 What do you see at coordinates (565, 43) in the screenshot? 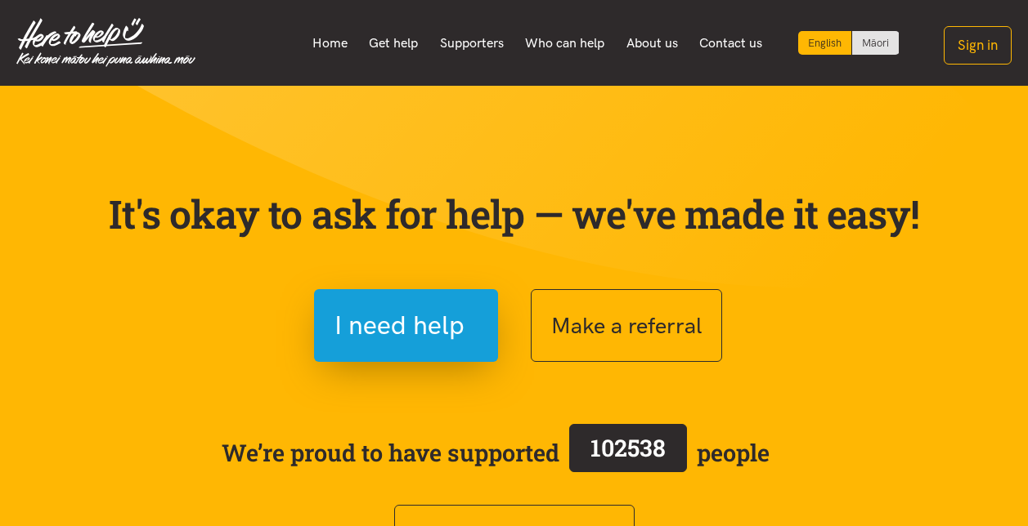
I see `a: Who can help` at bounding box center [565, 43].